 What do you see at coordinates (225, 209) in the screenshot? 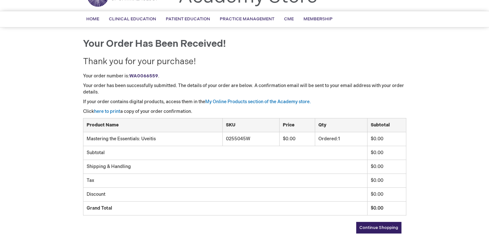
I see `td: Grand Total` at bounding box center [225, 209].